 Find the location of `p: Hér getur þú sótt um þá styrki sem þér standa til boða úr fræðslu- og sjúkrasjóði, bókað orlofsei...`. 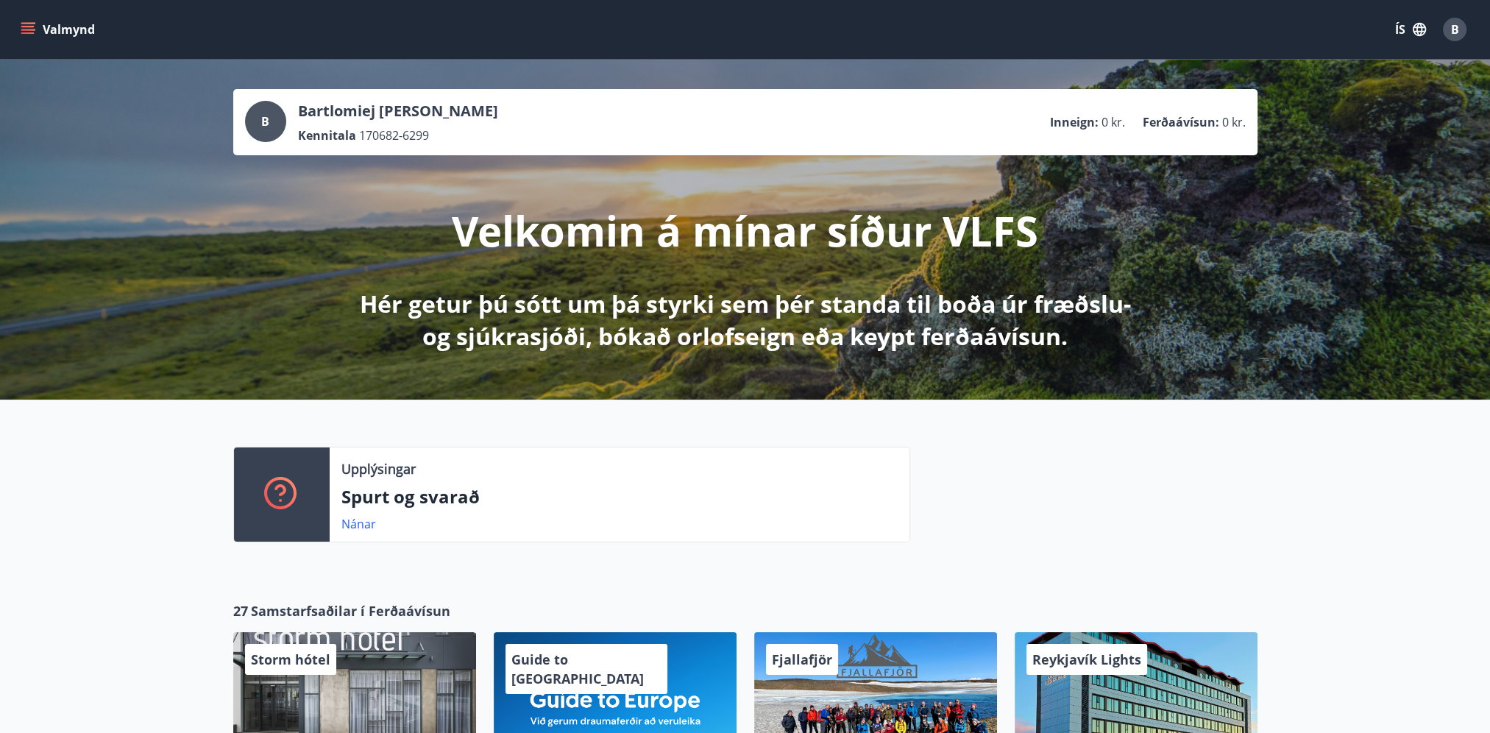

p: Hér getur þú sótt um þá styrki sem þér standa til boða úr fræðslu- og sjúkrasjóði, bókað orlofsei... is located at coordinates (745, 320).